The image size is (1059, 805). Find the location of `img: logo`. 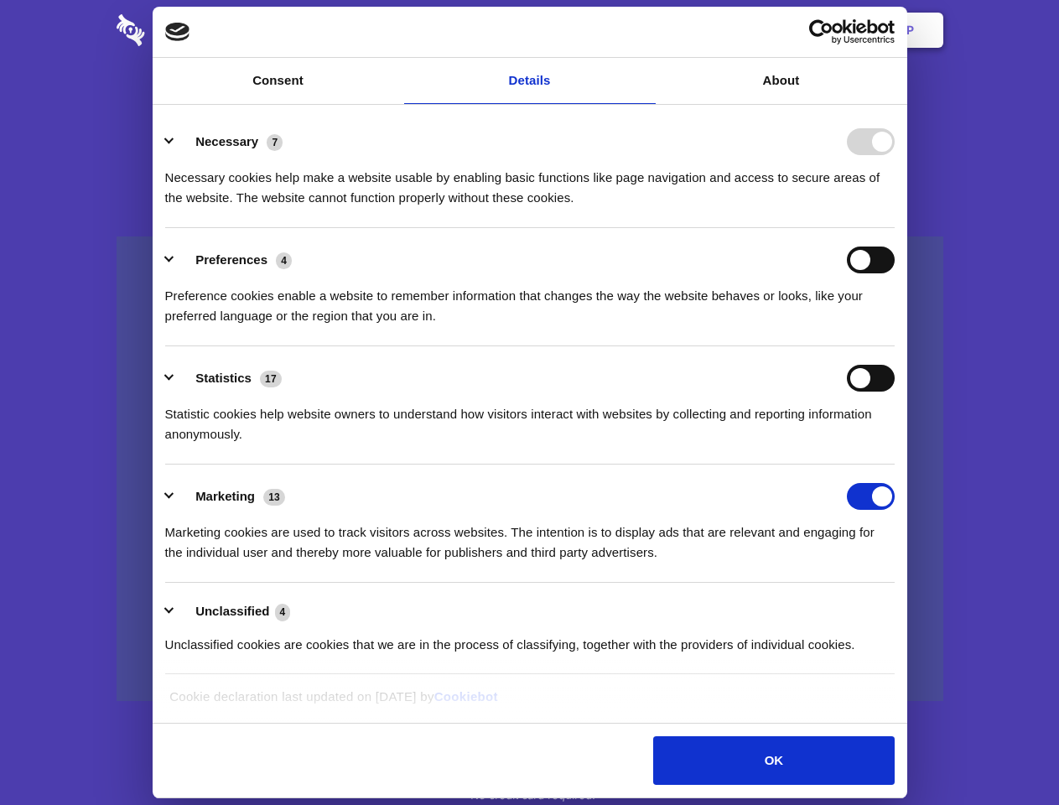

img: logo is located at coordinates (178, 32).